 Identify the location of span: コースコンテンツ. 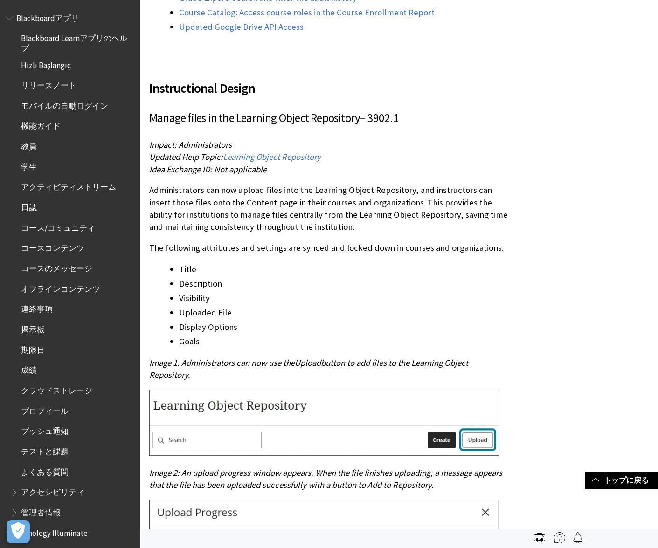
(53, 247).